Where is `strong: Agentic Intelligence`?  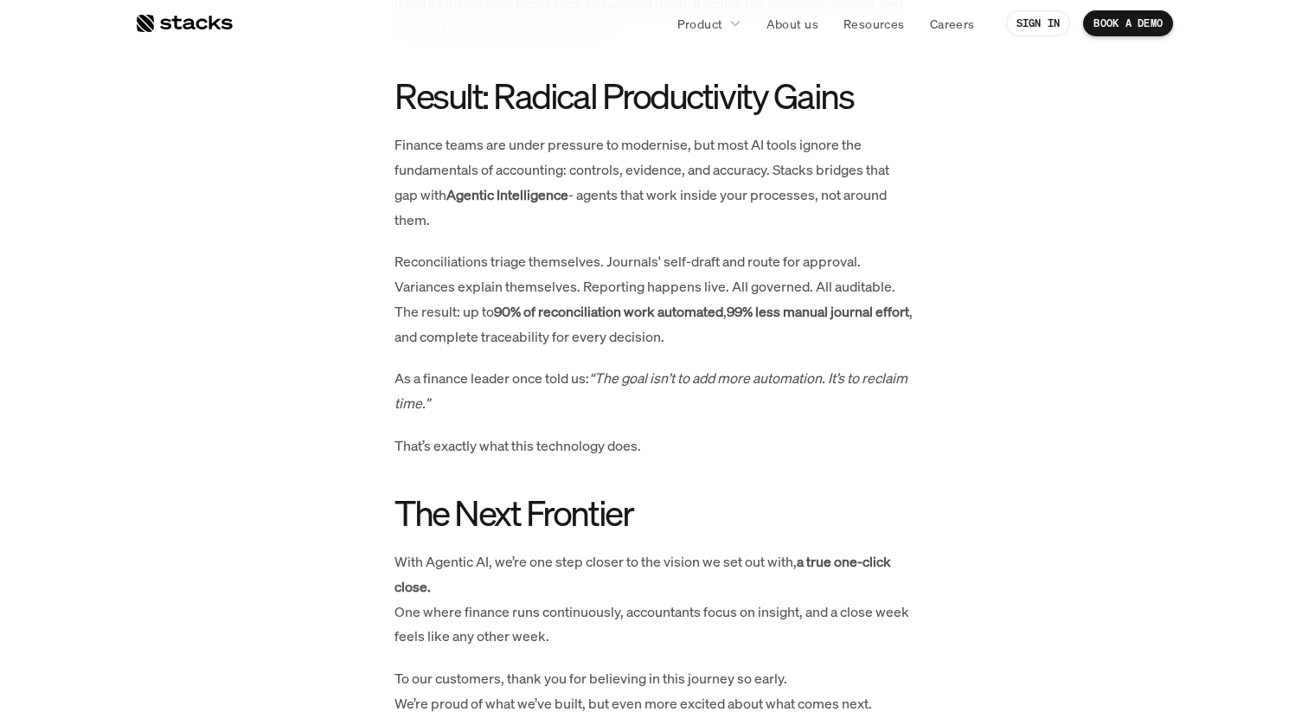 strong: Agentic Intelligence is located at coordinates (507, 195).